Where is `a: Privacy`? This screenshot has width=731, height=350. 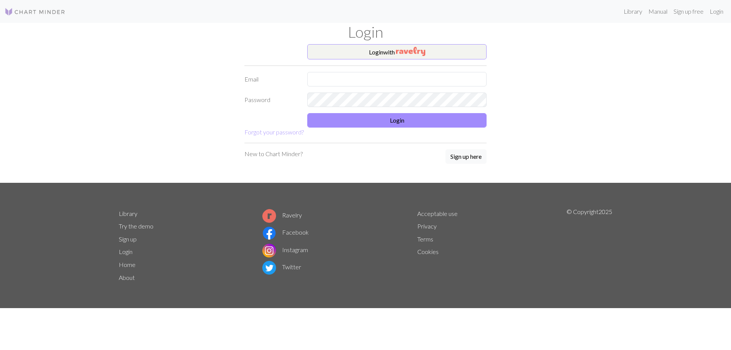
a: Privacy is located at coordinates (427, 226).